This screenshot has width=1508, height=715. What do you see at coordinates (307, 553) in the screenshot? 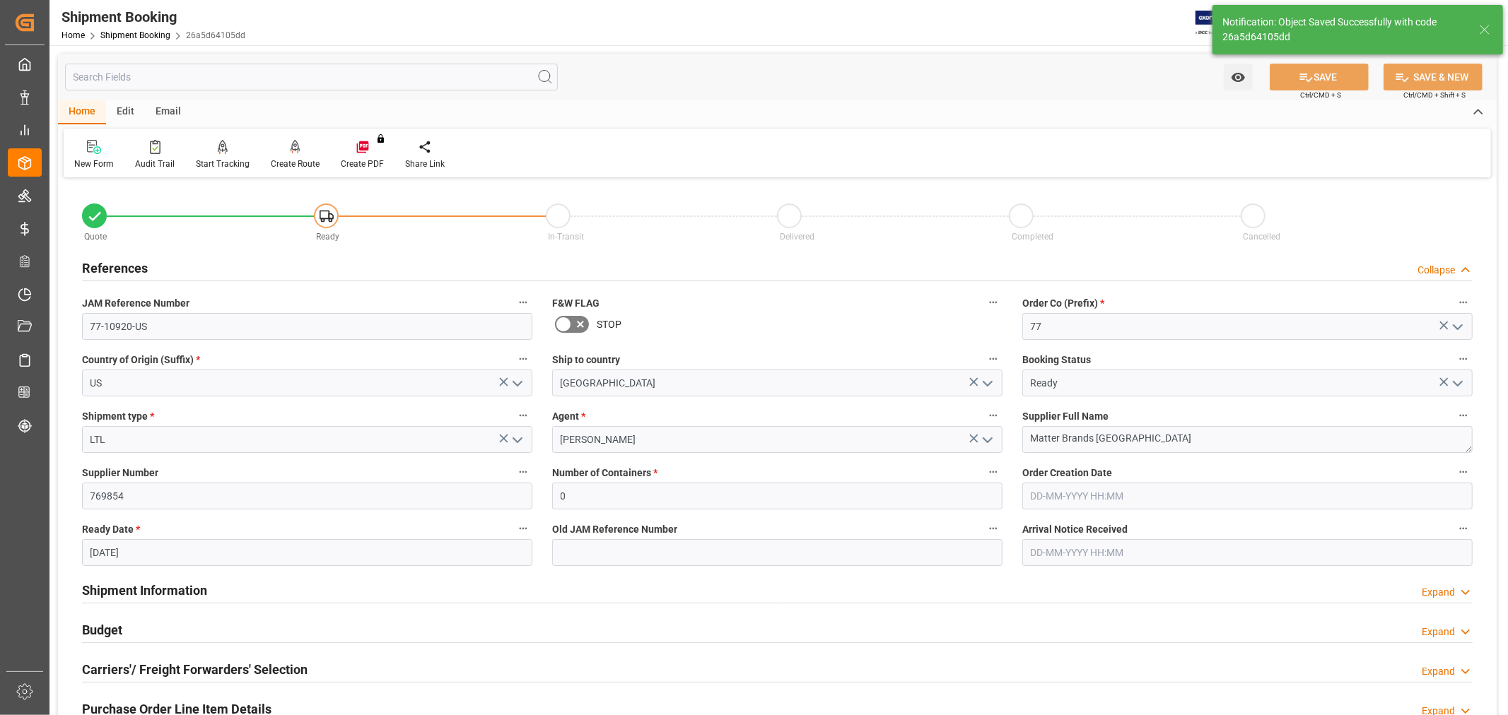
I see `input: DD-MM-YYYY` at bounding box center [307, 553].